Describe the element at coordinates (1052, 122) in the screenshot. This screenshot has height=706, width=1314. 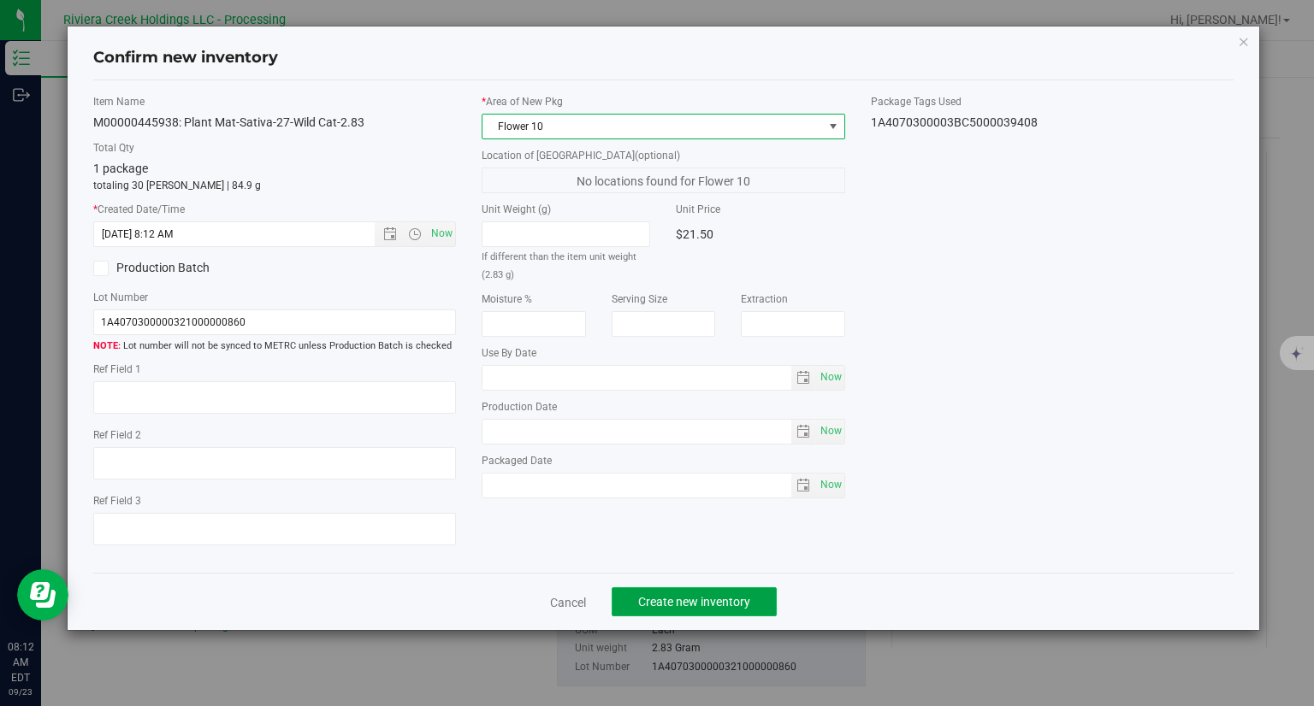
I see `div: 1A4070300003BC5000039408` at that location.